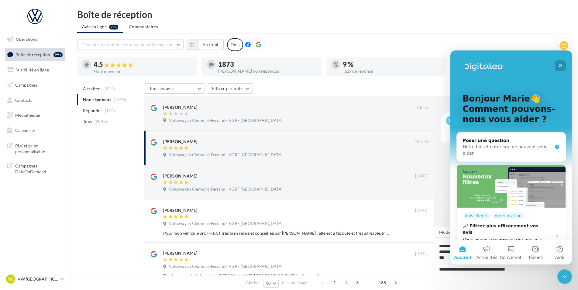 The image size is (578, 290). What do you see at coordinates (57, 100) in the screenshot?
I see `div: Notre bot et notre équipe peuvent vous aider` at bounding box center [57, 100].